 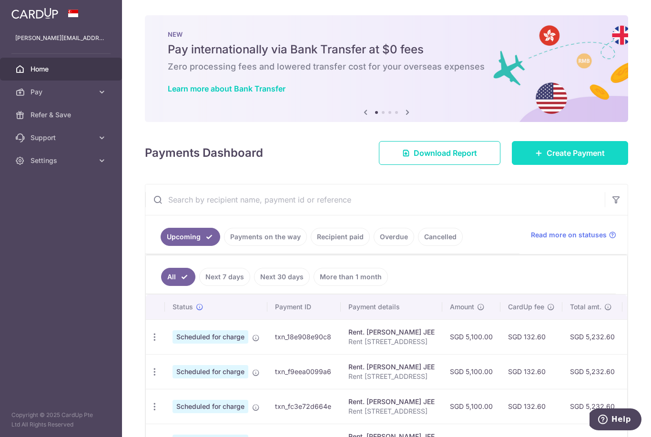 What do you see at coordinates (226, 89) in the screenshot?
I see `a: Learn more about Bank Transfer` at bounding box center [226, 89].